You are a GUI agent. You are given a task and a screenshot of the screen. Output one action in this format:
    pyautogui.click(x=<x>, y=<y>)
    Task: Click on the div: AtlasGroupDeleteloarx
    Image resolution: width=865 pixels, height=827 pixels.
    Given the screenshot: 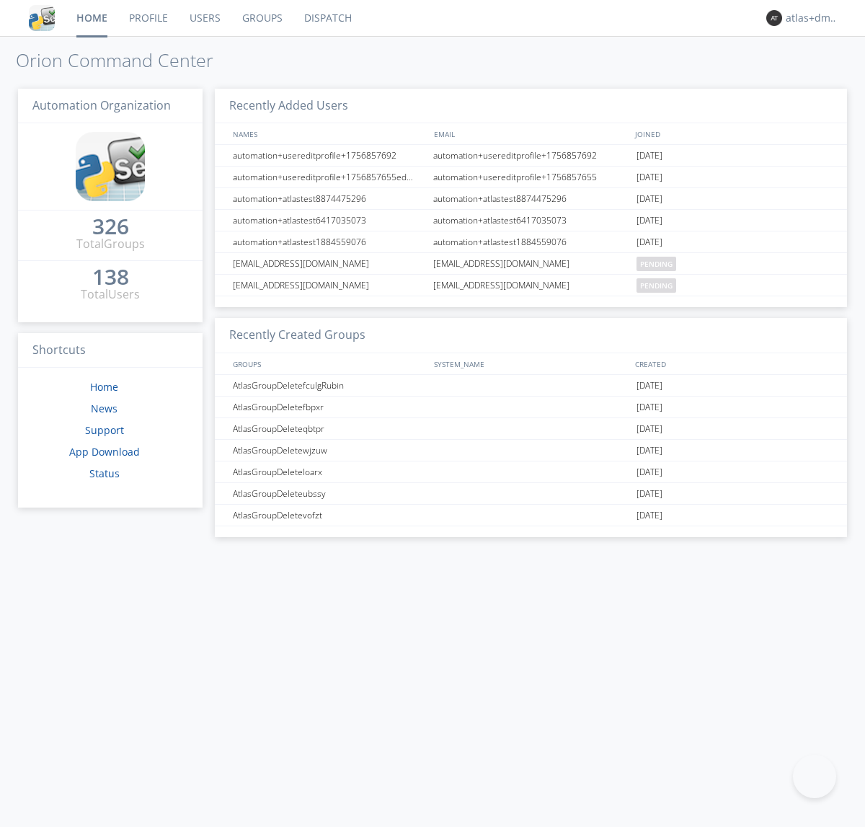 What is the action you would take?
    pyautogui.click(x=329, y=472)
    